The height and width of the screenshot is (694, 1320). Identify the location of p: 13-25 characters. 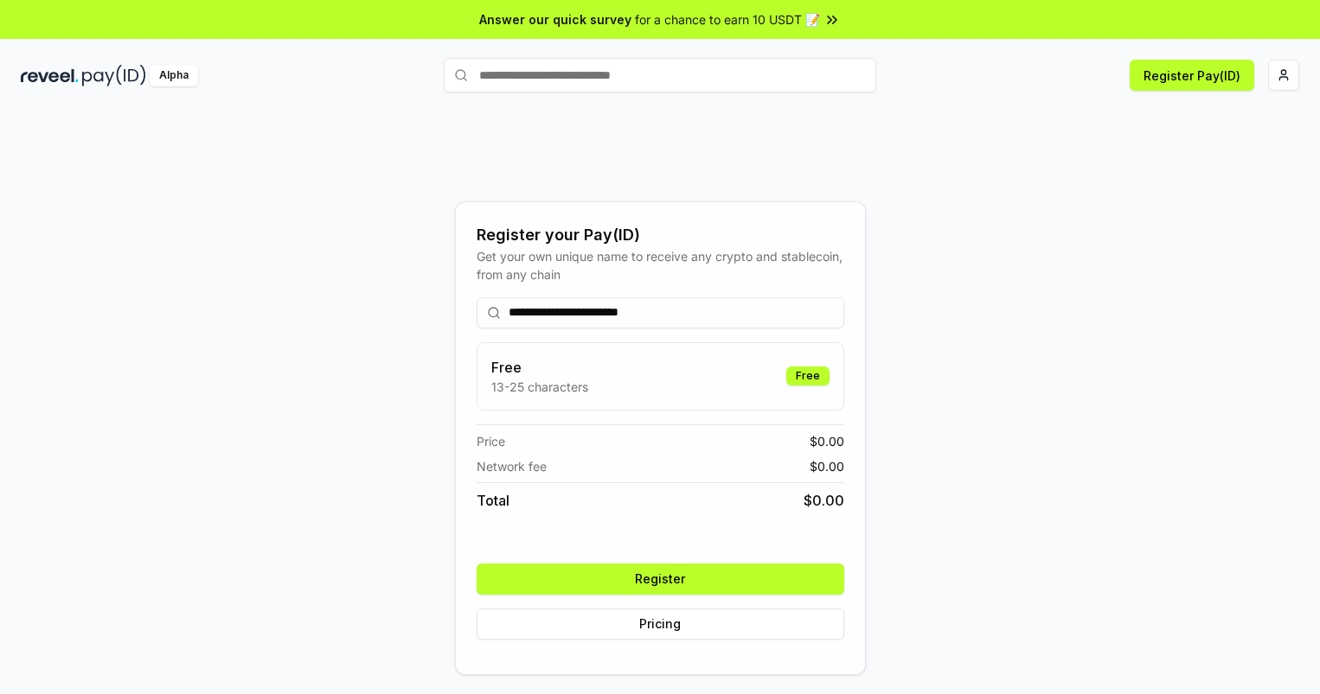
(540, 387).